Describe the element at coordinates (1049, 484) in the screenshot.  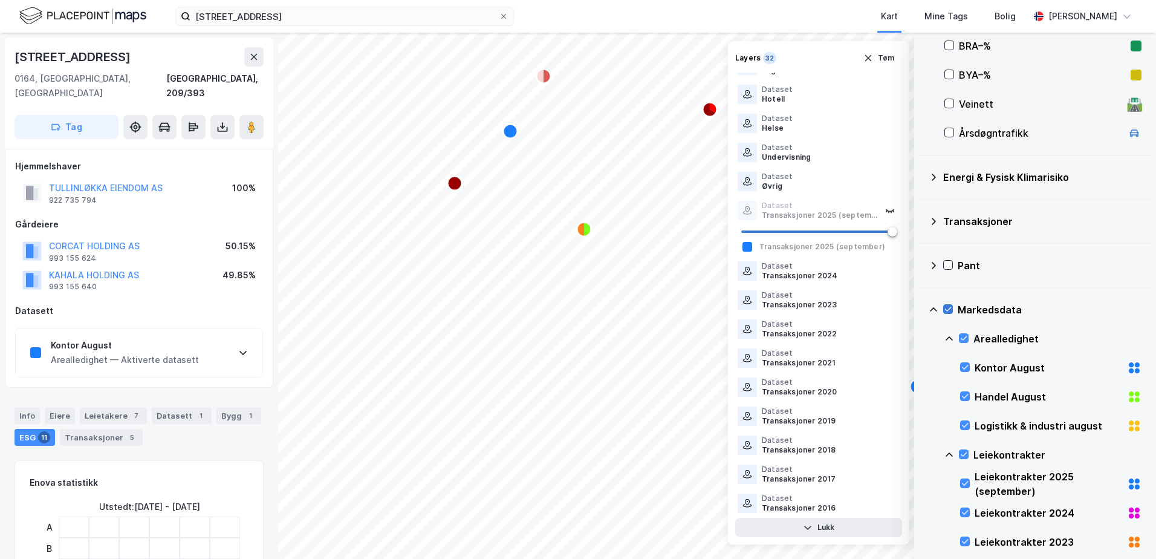
I see `div: Leiekontrakter 2025 (september)` at that location.